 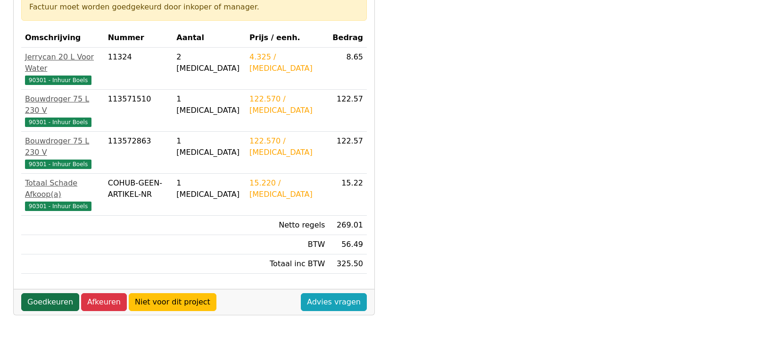 What do you see at coordinates (287, 38) in the screenshot?
I see `th: Prijs / eenh.` at bounding box center [287, 38].